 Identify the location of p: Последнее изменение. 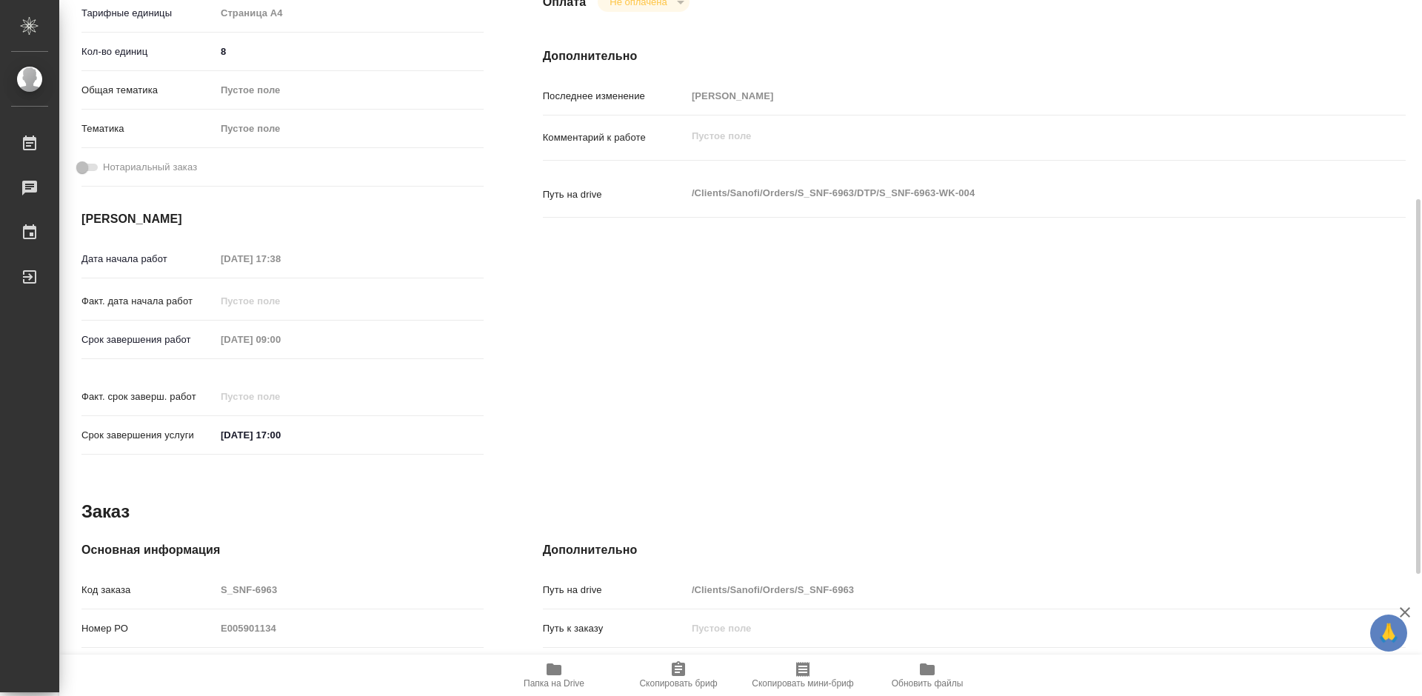
(615, 96).